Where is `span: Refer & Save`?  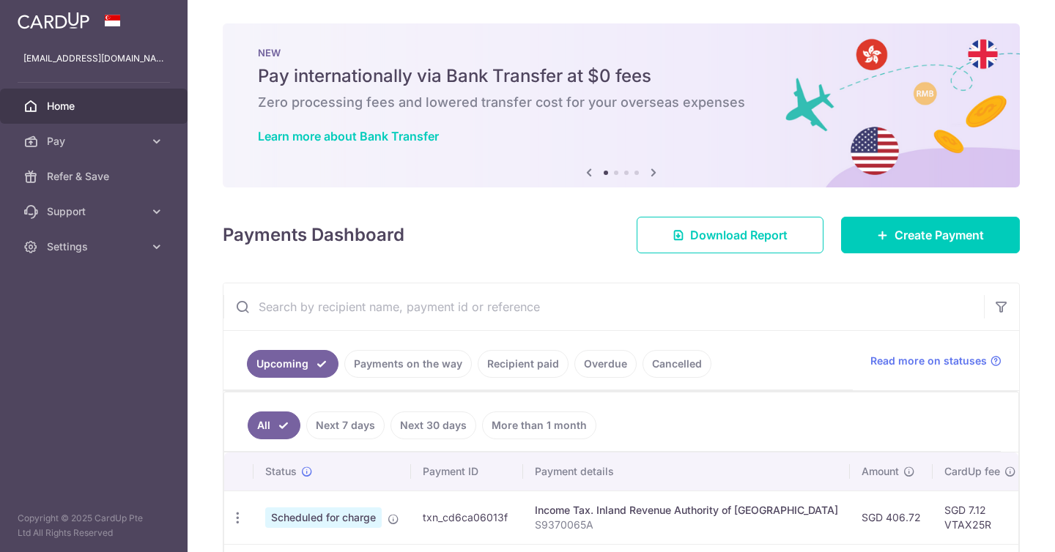
span: Refer & Save is located at coordinates (95, 177).